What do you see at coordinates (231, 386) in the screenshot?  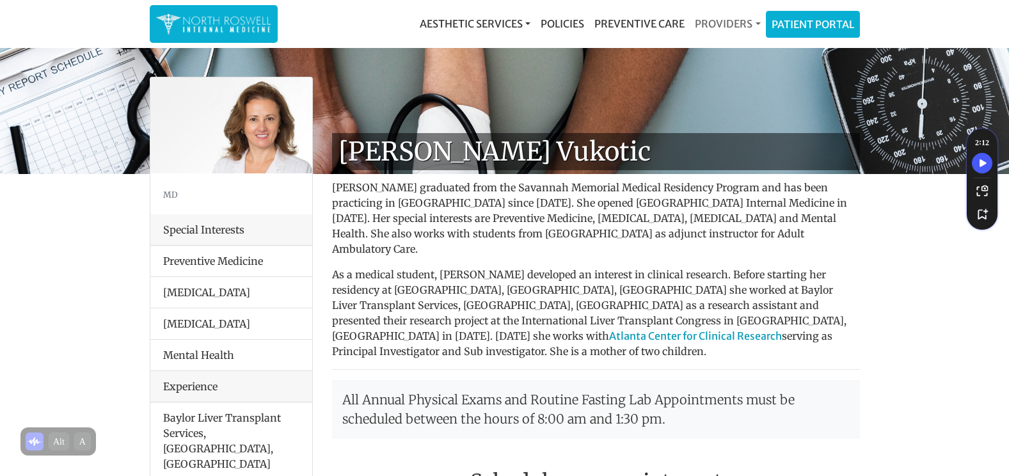 I see `div: Experience` at bounding box center [231, 386].